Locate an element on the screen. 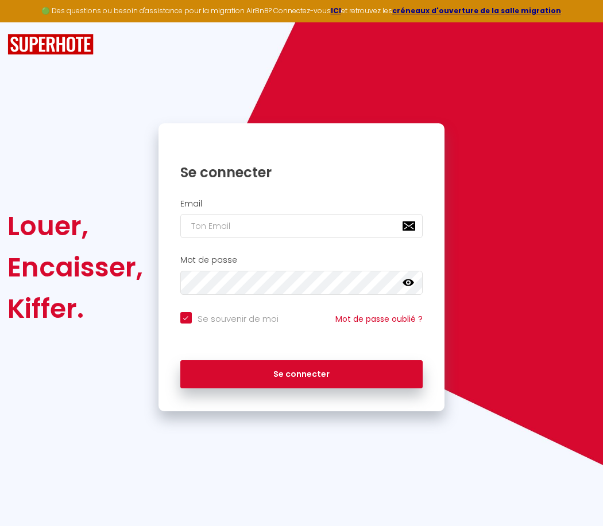 Image resolution: width=603 pixels, height=526 pixels. div: Louer, is located at coordinates (75, 226).